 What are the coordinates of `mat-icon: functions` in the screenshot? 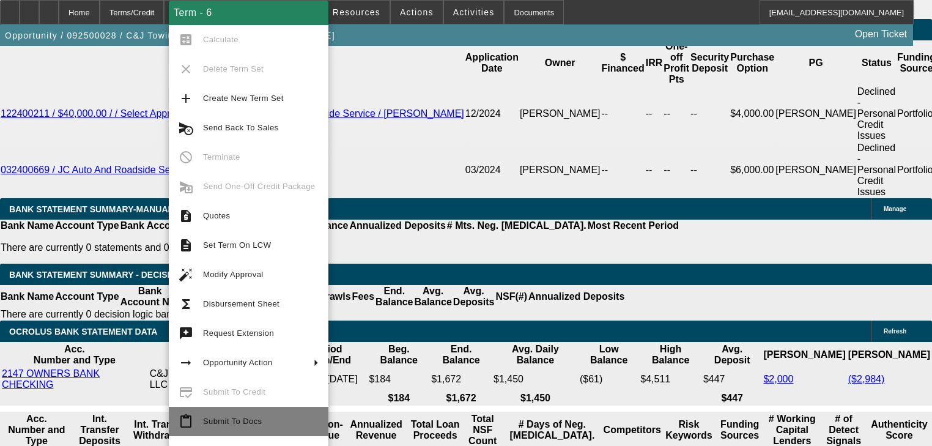 It's located at (186, 304).